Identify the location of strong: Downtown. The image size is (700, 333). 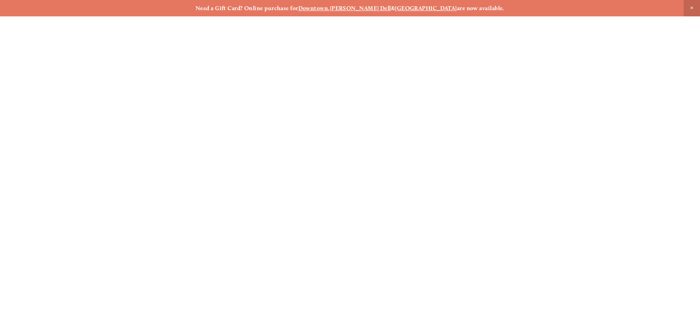
(313, 8).